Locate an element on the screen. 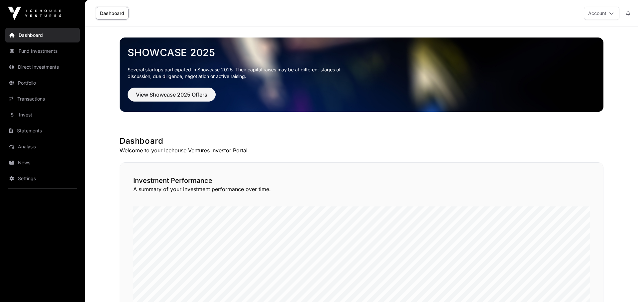 Image resolution: width=638 pixels, height=302 pixels. p: Several startups participated in Showcase 2025. Their capital raises may be at different stages o... is located at coordinates (239, 73).